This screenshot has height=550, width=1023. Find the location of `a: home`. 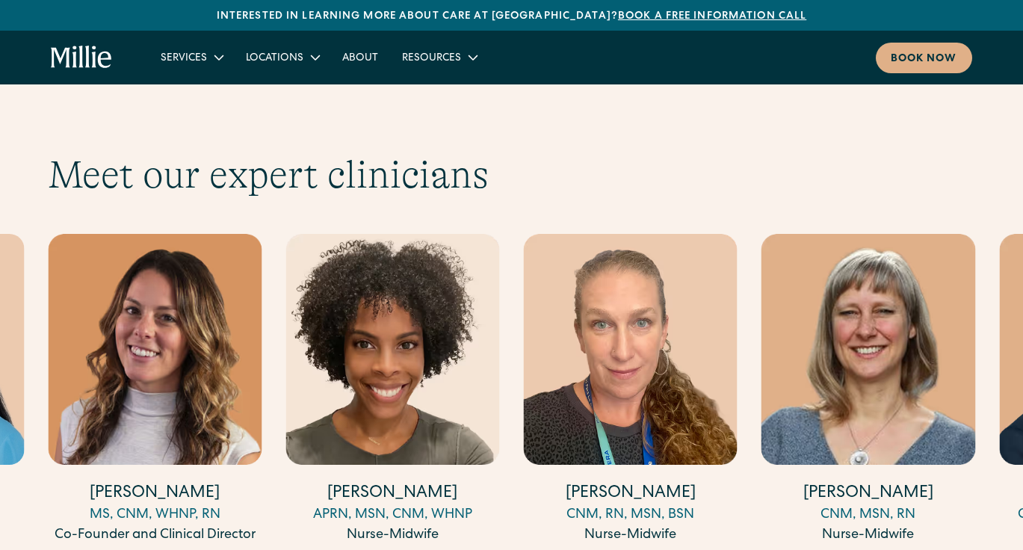

a: home is located at coordinates (81, 58).